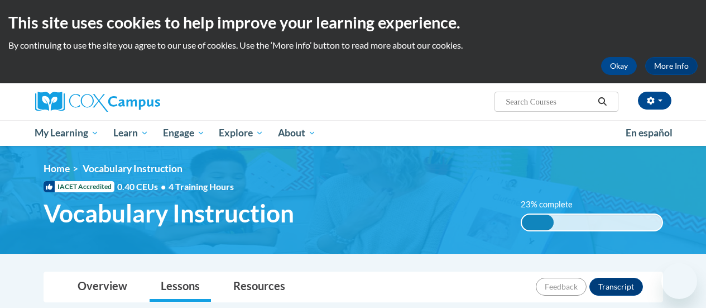 The width and height of the screenshot is (706, 308). Describe the element at coordinates (143, 187) in the screenshot. I see `span: 0.40 CEUs` at that location.